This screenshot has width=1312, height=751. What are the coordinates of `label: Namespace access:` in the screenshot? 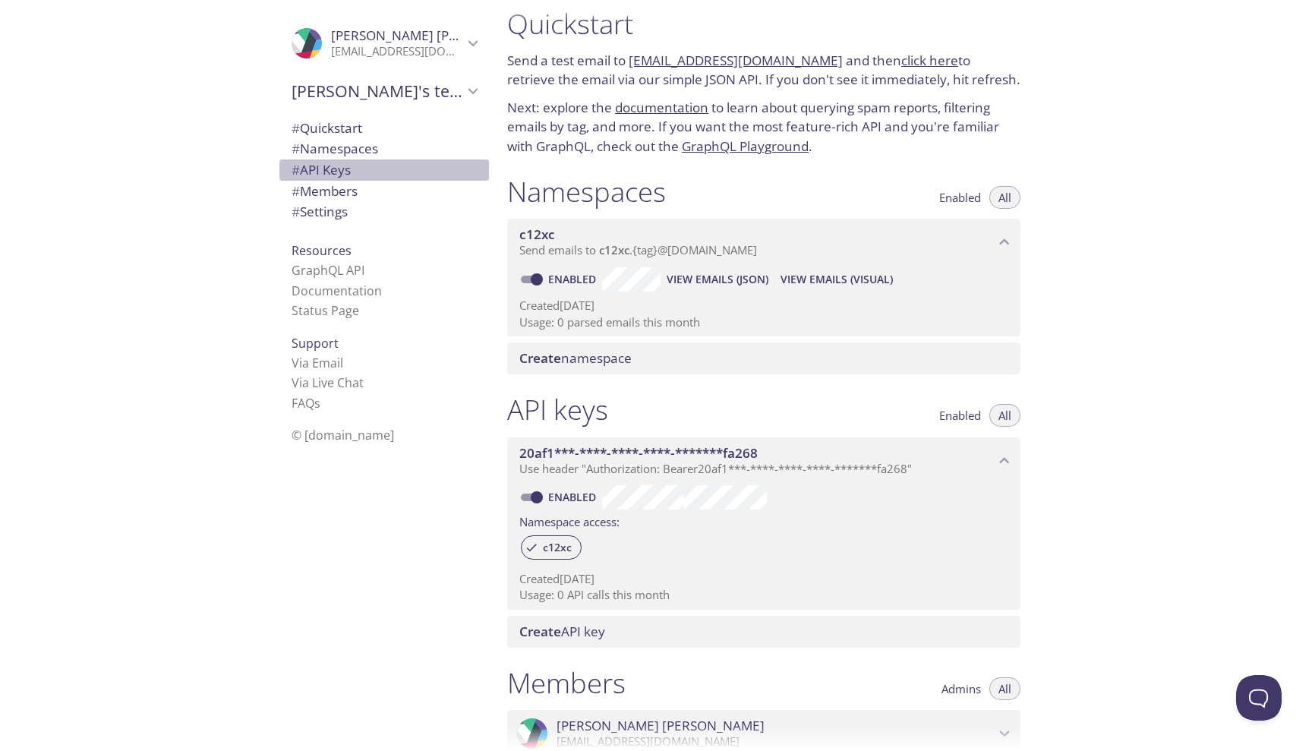 It's located at (570, 520).